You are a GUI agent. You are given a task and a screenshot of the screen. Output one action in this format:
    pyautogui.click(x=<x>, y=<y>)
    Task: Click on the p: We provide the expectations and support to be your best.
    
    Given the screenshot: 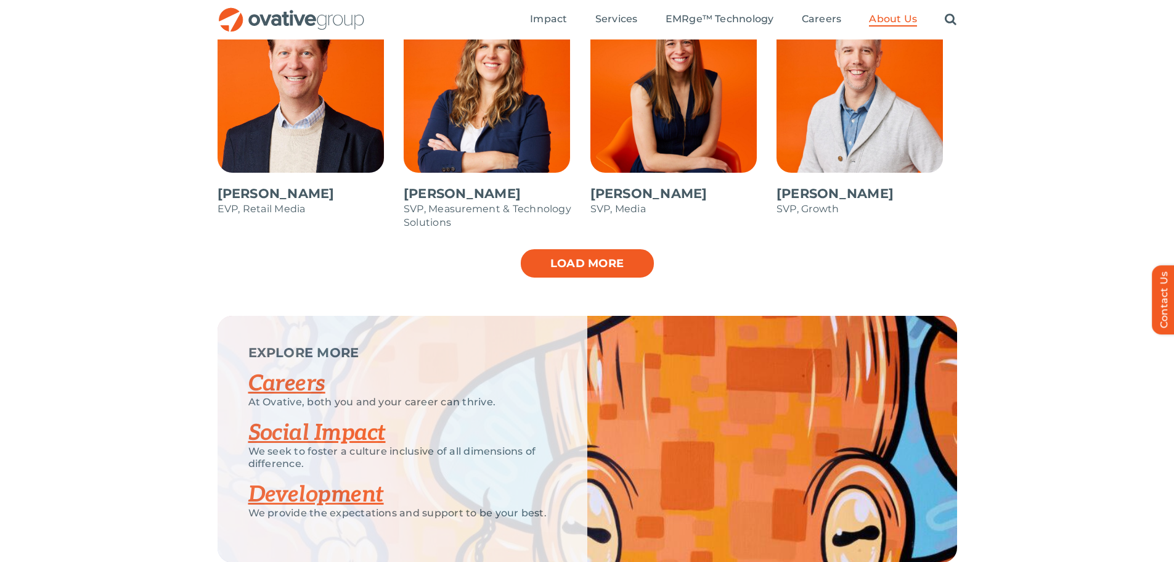 What is the action you would take?
    pyautogui.click(x=403, y=513)
    